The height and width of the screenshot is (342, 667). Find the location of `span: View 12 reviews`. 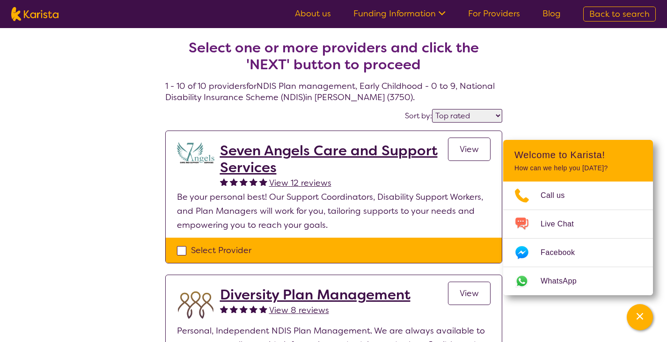

span: View 12 reviews is located at coordinates (300, 183).